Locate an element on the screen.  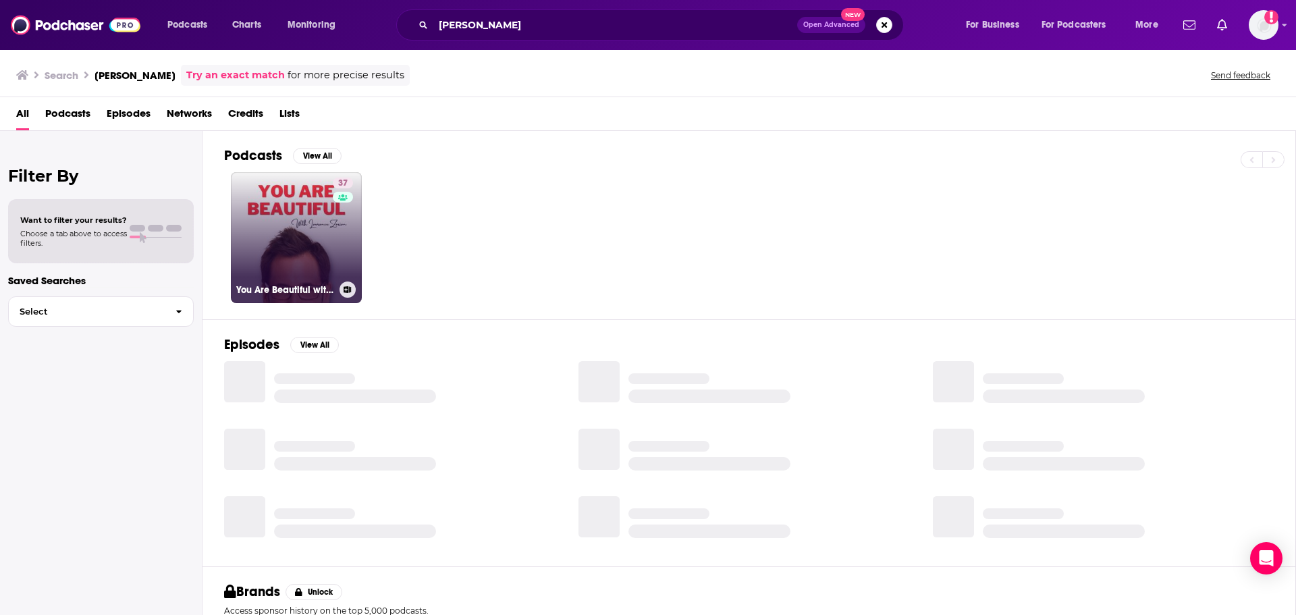
img: Podchaser - Follow, Share and Rate Podcasts is located at coordinates (76, 25).